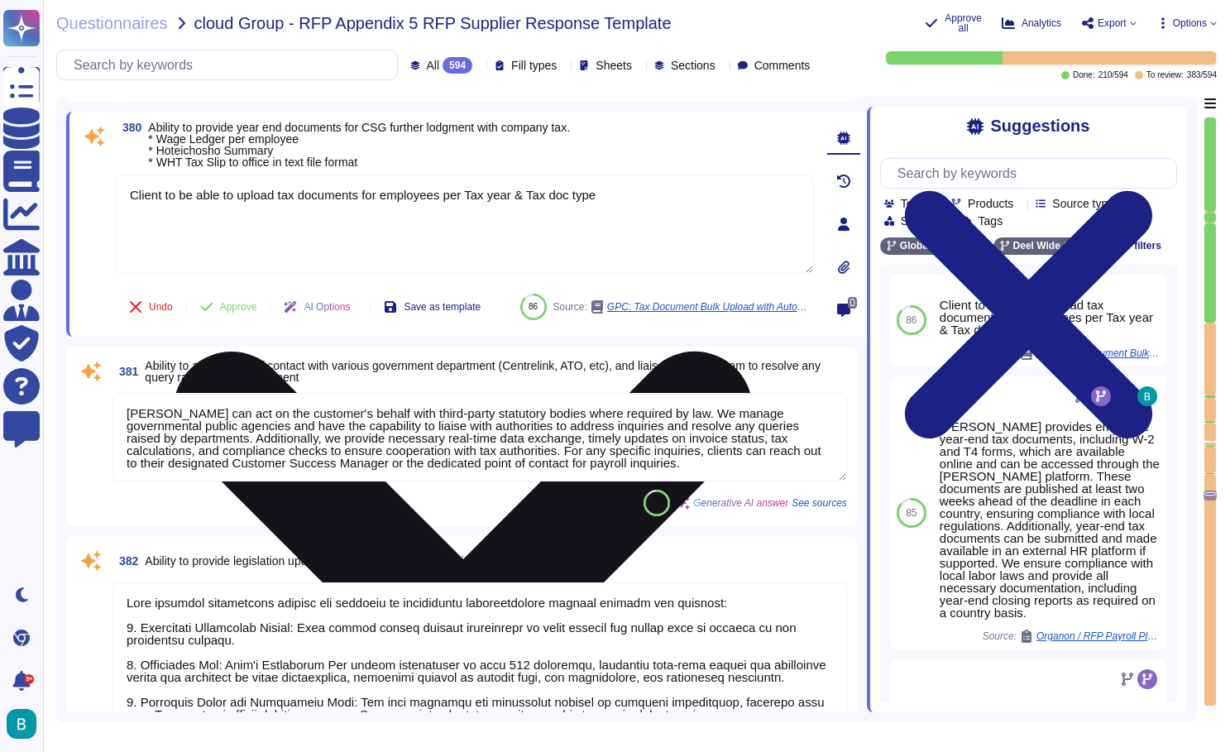 Image resolution: width=1230 pixels, height=752 pixels. Describe the element at coordinates (465, 224) in the screenshot. I see `textarea: Client to be able to upload tax documents for employees per Tax year & Tax doc type` at that location.